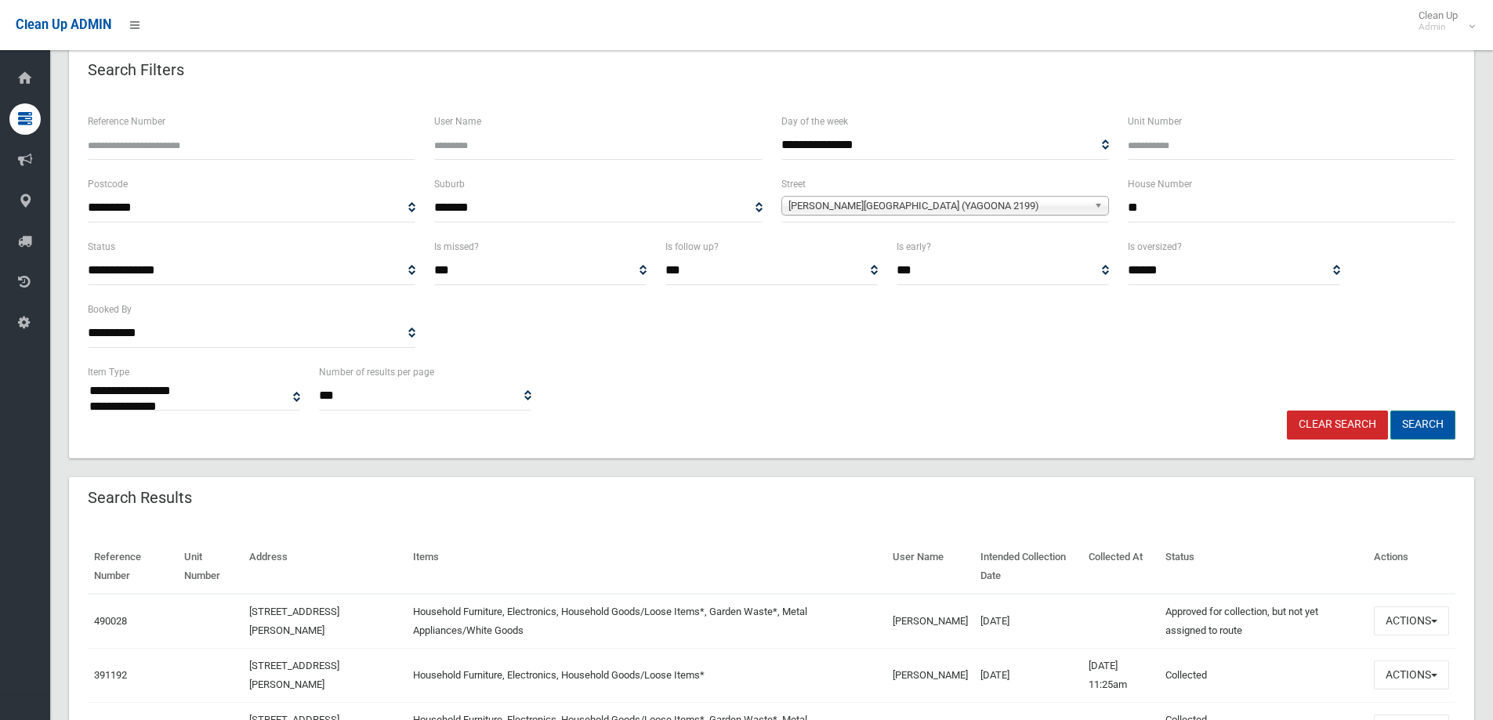  Describe the element at coordinates (107, 184) in the screenshot. I see `label: Postcode` at that location.